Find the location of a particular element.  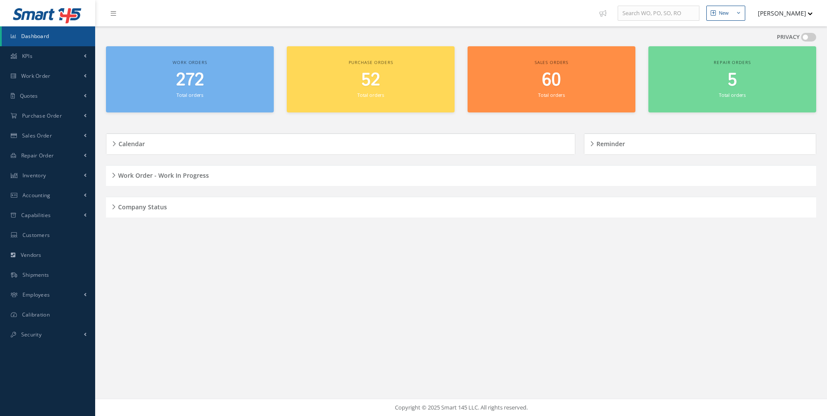

h5: Company Status is located at coordinates (141, 206).